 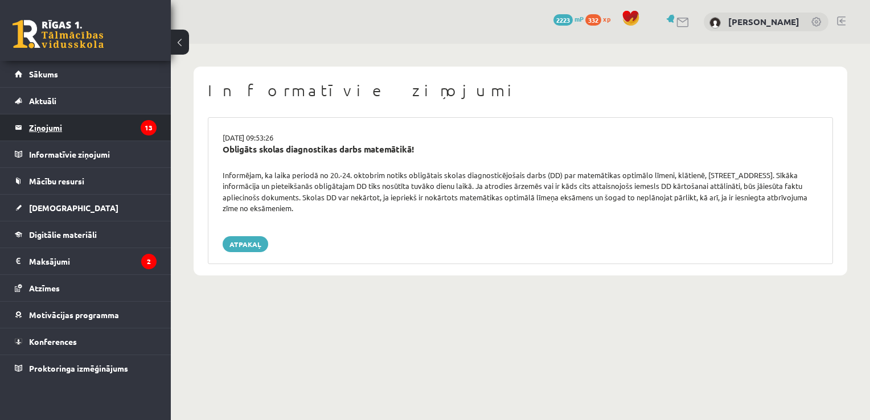 What do you see at coordinates (85, 342) in the screenshot?
I see `a: Konferences` at bounding box center [85, 342].